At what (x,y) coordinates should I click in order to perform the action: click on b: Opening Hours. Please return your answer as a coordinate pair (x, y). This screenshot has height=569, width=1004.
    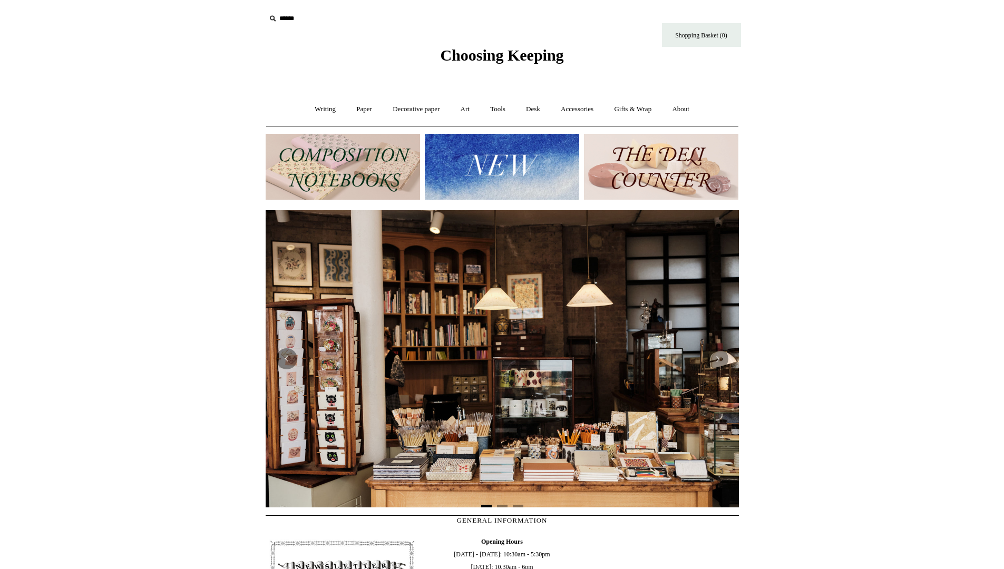
    Looking at the image, I should click on (502, 542).